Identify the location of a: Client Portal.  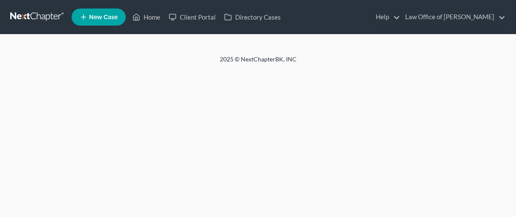
(192, 17).